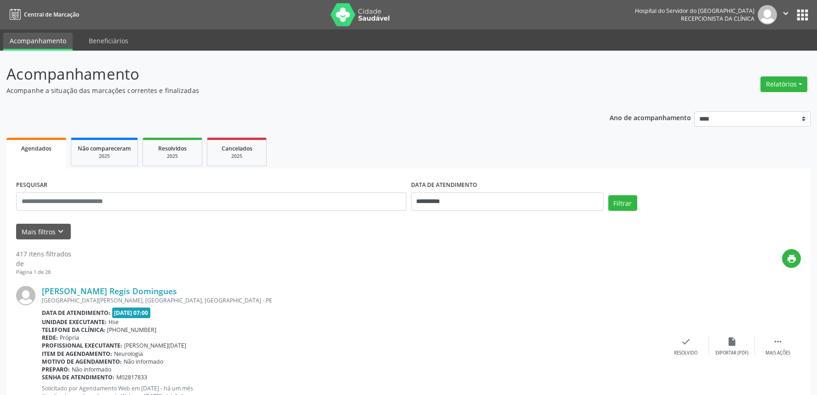 The width and height of the screenshot is (817, 395). I want to click on p: Acompanhamento, so click(288, 74).